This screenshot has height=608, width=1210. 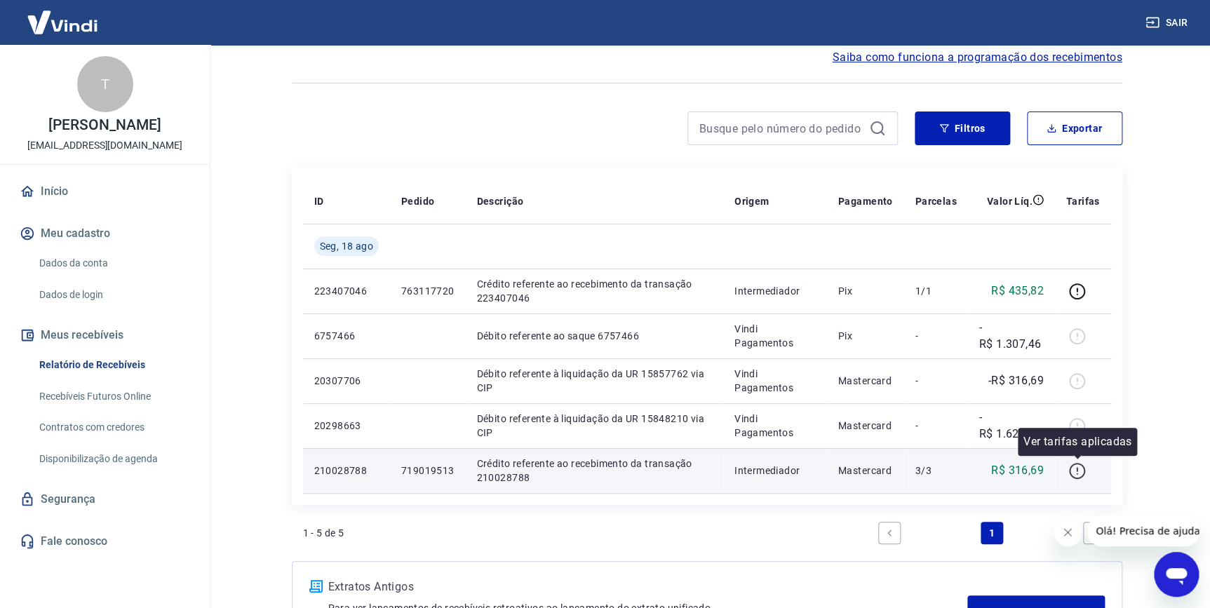 I want to click on p: Débito referente à liquidação da UR 15857762 via CIP, so click(x=594, y=381).